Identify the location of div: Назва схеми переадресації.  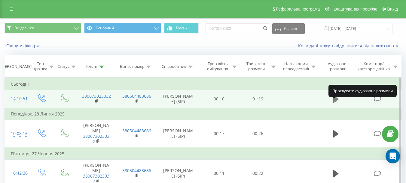
(296, 66).